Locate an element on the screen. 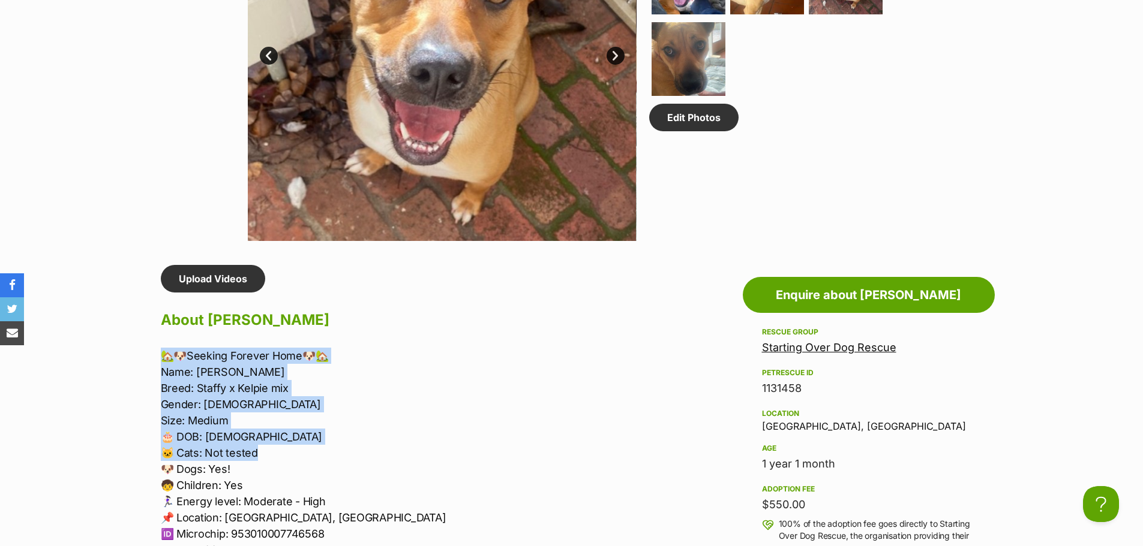 The width and height of the screenshot is (1143, 546). a: Next is located at coordinates (615, 56).